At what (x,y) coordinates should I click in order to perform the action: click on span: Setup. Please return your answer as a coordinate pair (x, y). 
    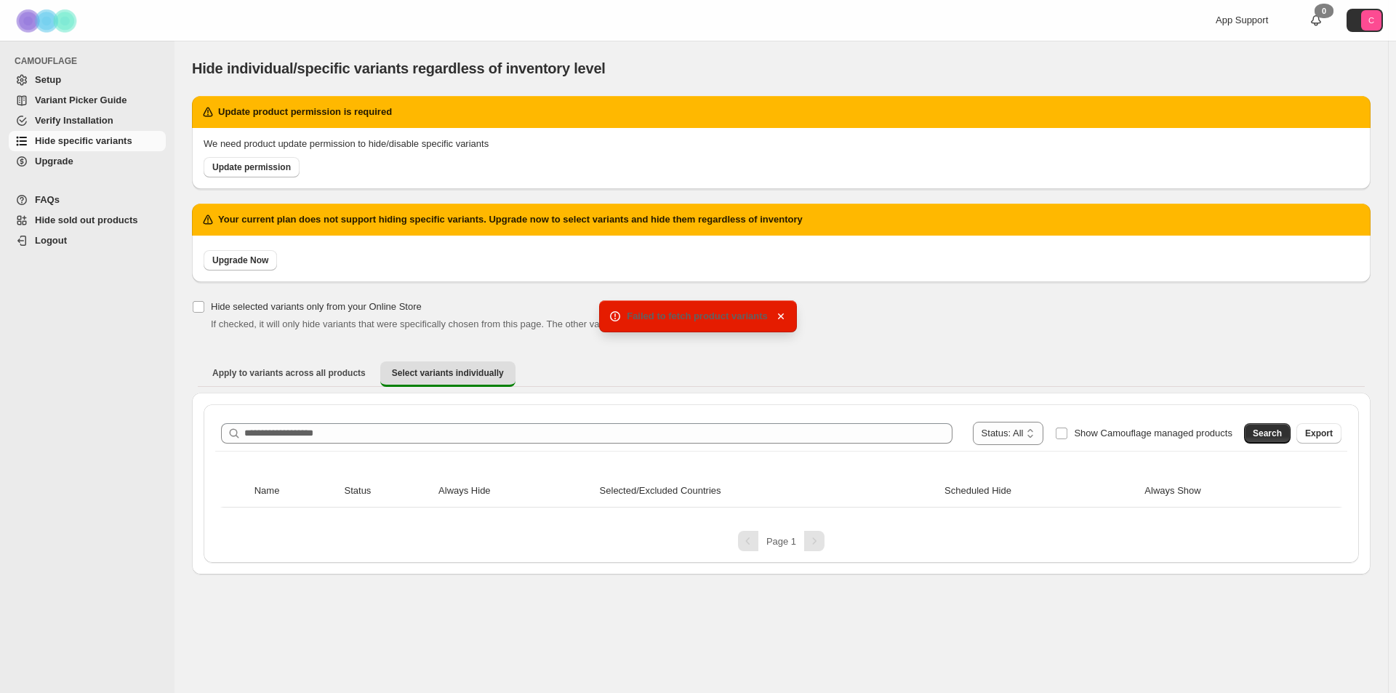
    Looking at the image, I should click on (48, 79).